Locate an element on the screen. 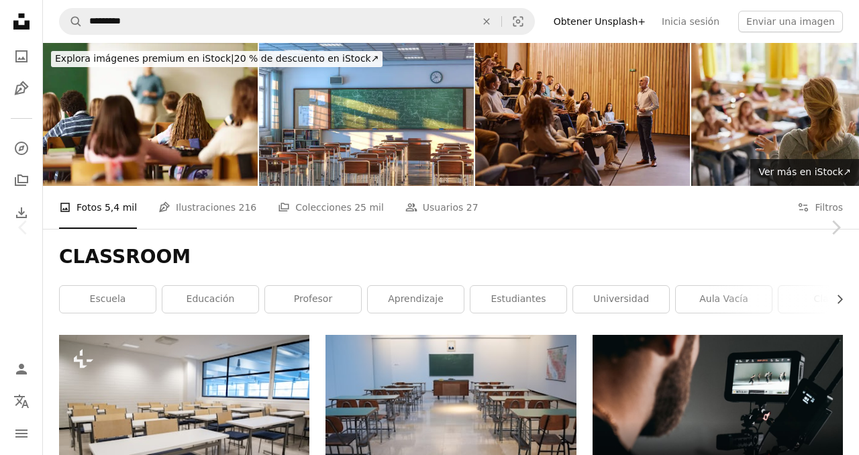  button: Buscar en Unsplash is located at coordinates (71, 21).